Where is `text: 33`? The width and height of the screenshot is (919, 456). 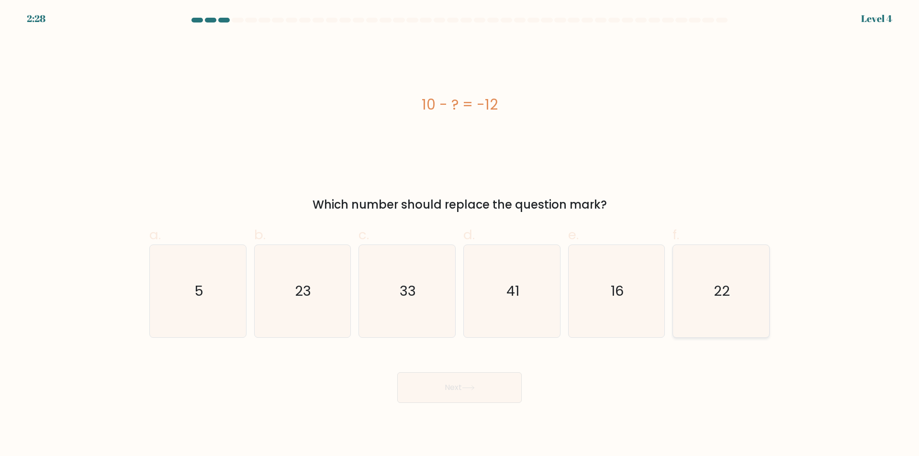
text: 33 is located at coordinates (408, 291).